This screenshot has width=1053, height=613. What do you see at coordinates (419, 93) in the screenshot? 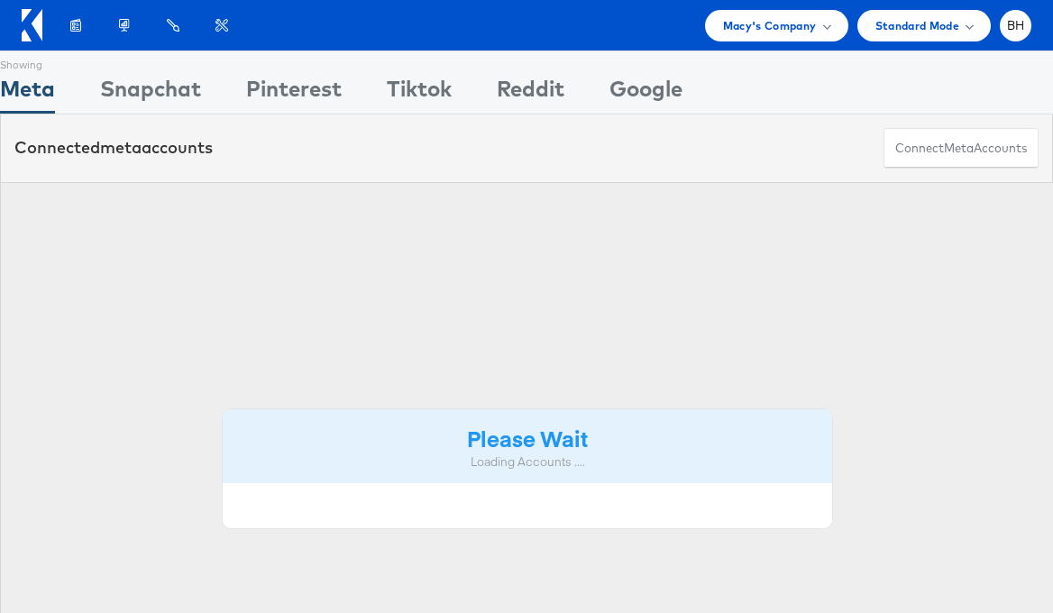
I see `div: Tiktok` at bounding box center [419, 93].